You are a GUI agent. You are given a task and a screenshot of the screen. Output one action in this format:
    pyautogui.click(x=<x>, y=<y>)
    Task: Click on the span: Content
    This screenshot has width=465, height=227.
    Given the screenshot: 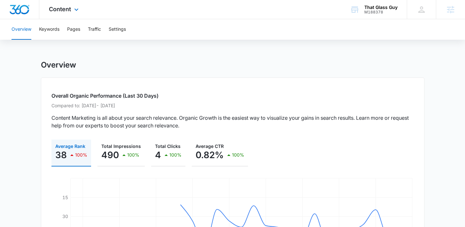 What is the action you would take?
    pyautogui.click(x=60, y=9)
    